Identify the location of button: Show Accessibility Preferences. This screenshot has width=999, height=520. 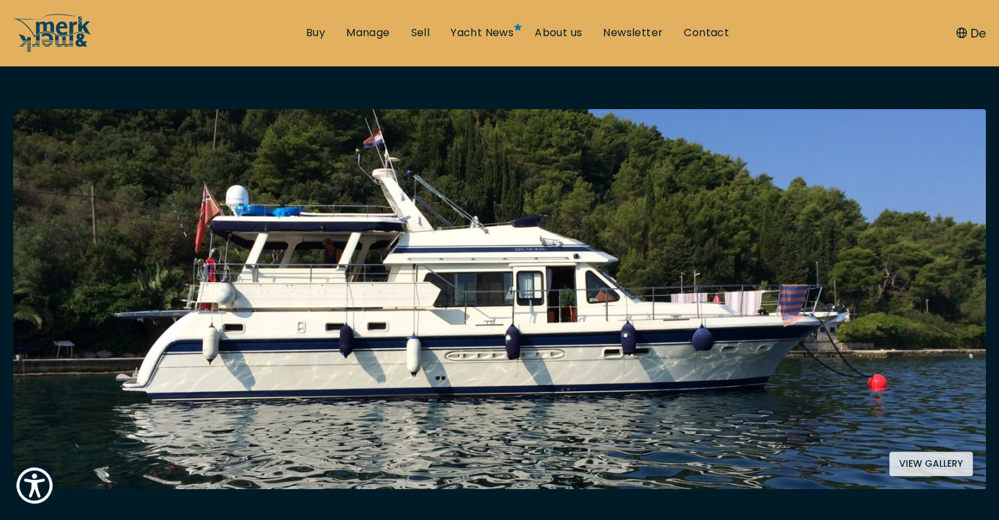
(34, 485).